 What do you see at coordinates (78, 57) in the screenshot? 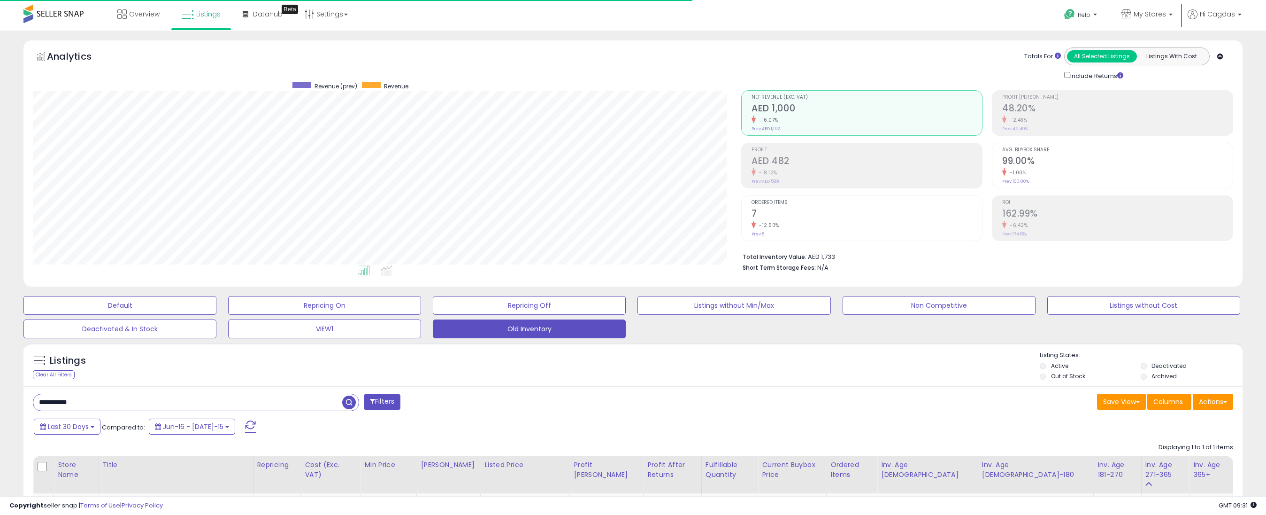
I see `h5: Analytics` at bounding box center [78, 57].